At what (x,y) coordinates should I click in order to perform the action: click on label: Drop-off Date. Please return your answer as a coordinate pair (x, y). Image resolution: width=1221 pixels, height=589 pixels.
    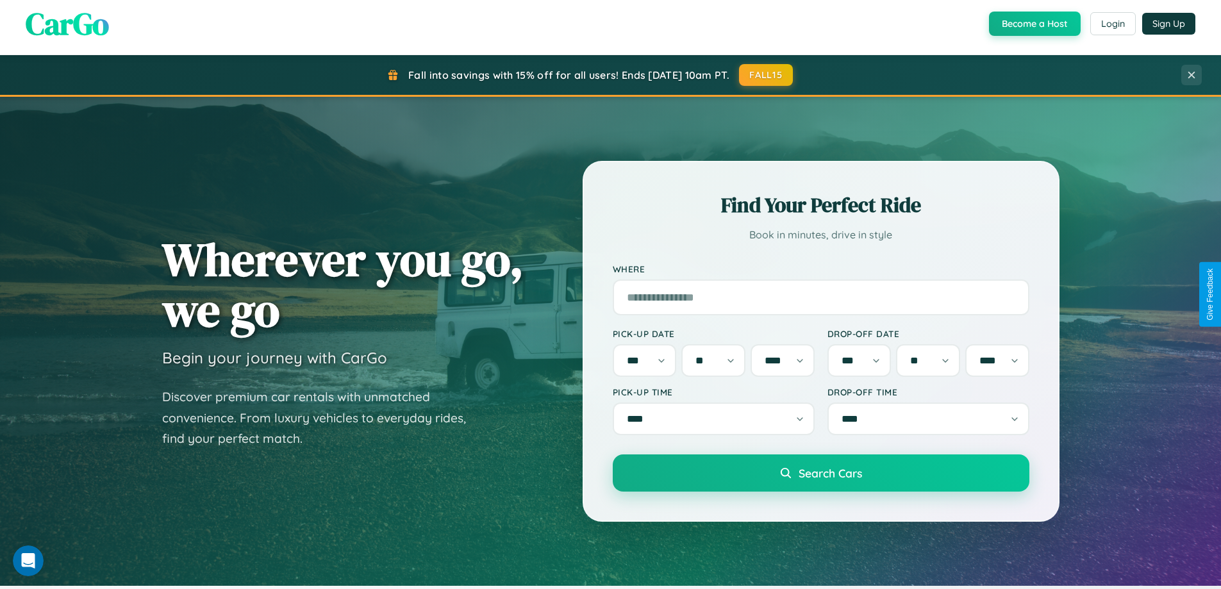
    Looking at the image, I should click on (928, 333).